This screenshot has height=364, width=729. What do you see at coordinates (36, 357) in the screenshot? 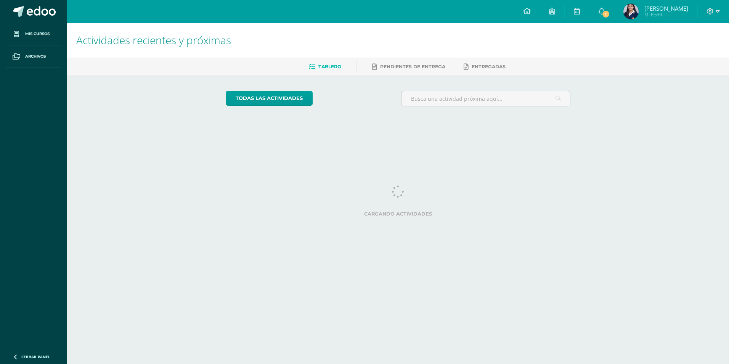
I see `span: Cerrar panel` at bounding box center [36, 357].